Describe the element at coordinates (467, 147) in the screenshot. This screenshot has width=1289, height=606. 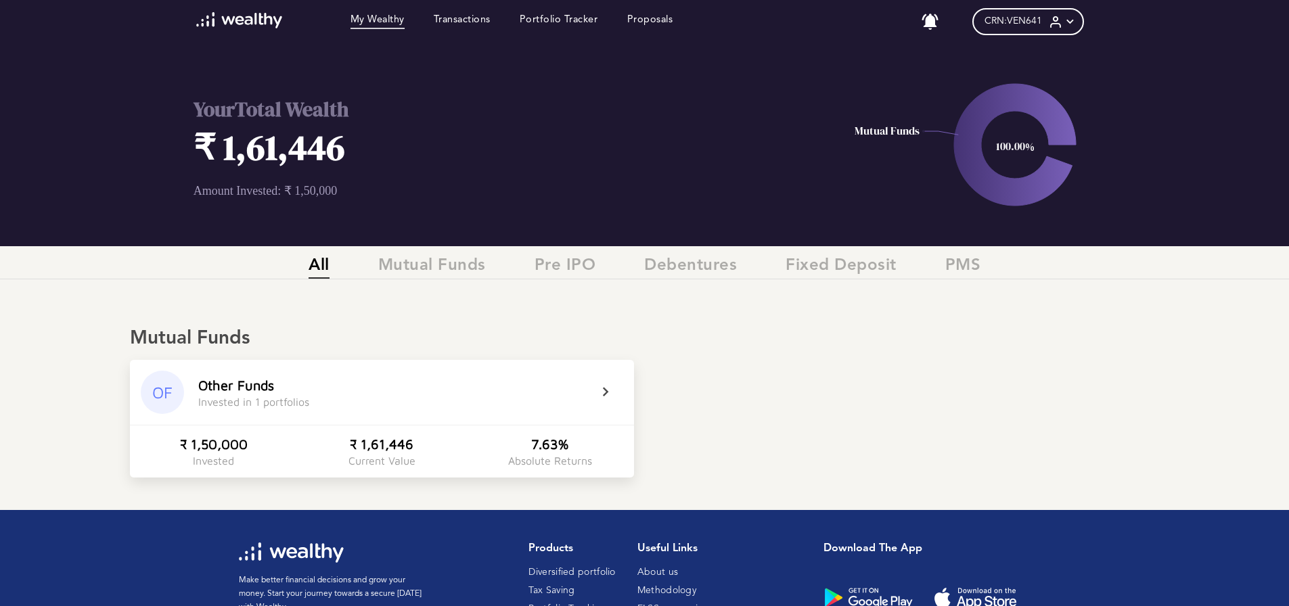
I see `h1: ₹ 1,61,446` at that location.